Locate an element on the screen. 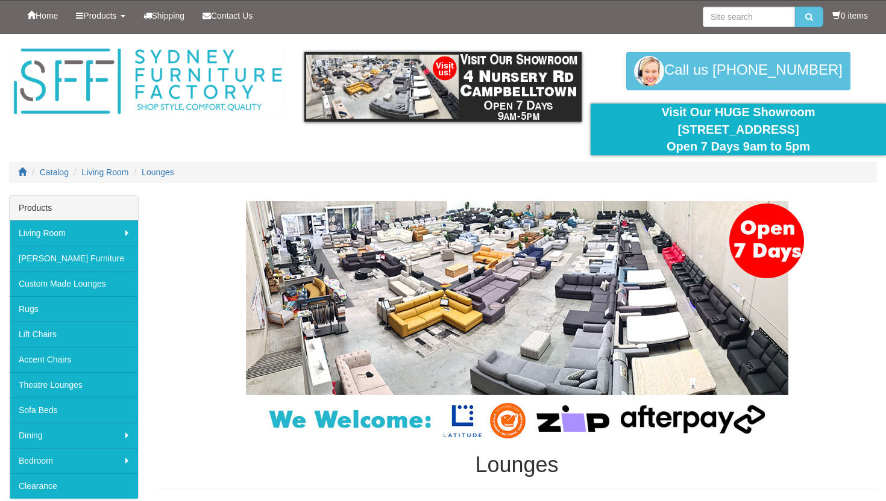 This screenshot has width=886, height=501. a: Rugs is located at coordinates (74, 309).